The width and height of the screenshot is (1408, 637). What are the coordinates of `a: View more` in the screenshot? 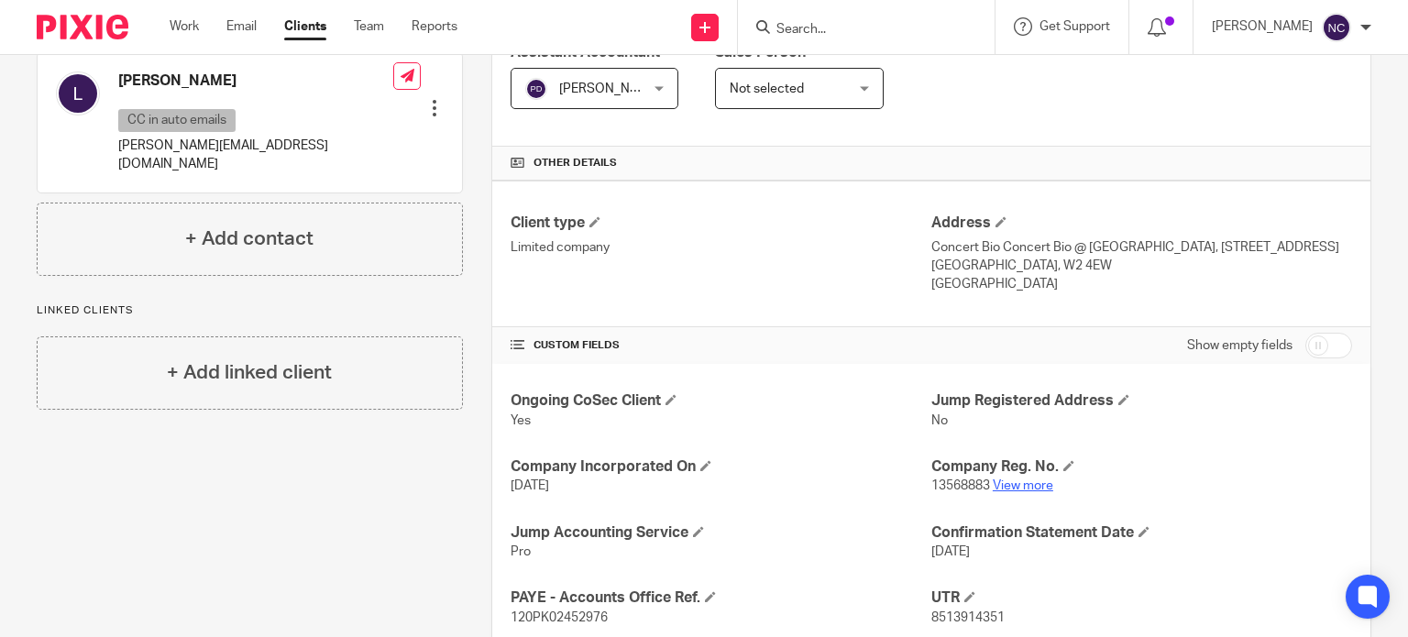 It's located at (1023, 486).